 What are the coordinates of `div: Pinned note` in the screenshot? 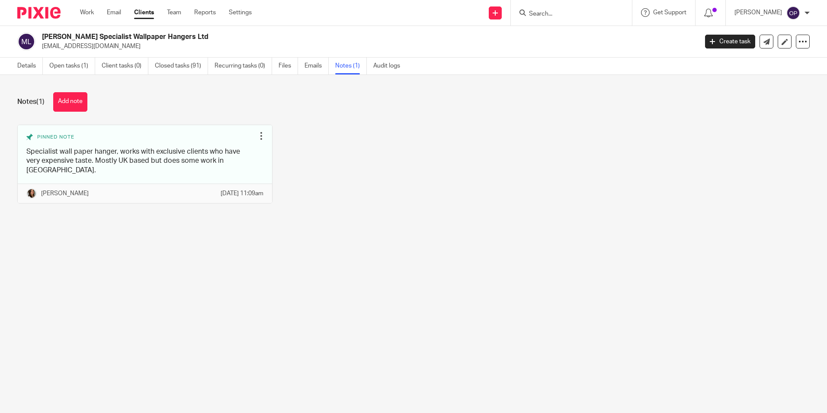 It's located at (141, 137).